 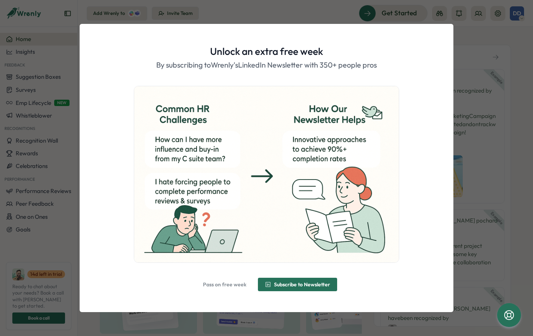 What do you see at coordinates (297, 285) in the screenshot?
I see `a: Subscribe to Newsletter` at bounding box center [297, 285].